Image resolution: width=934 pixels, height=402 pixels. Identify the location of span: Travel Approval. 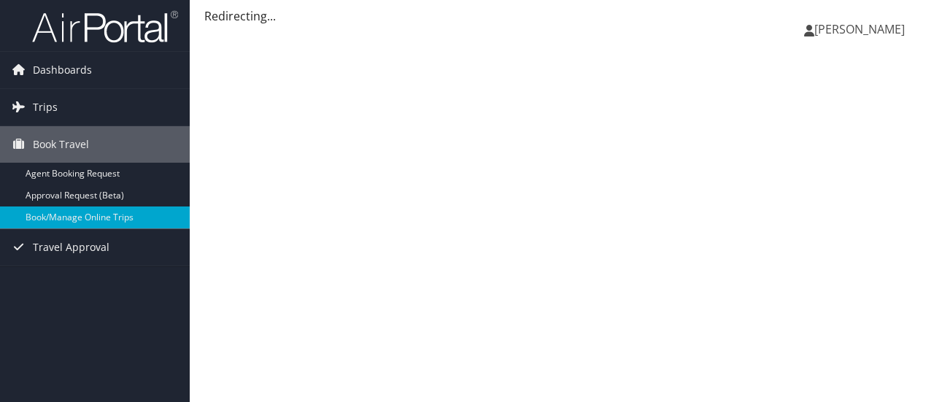
(71, 247).